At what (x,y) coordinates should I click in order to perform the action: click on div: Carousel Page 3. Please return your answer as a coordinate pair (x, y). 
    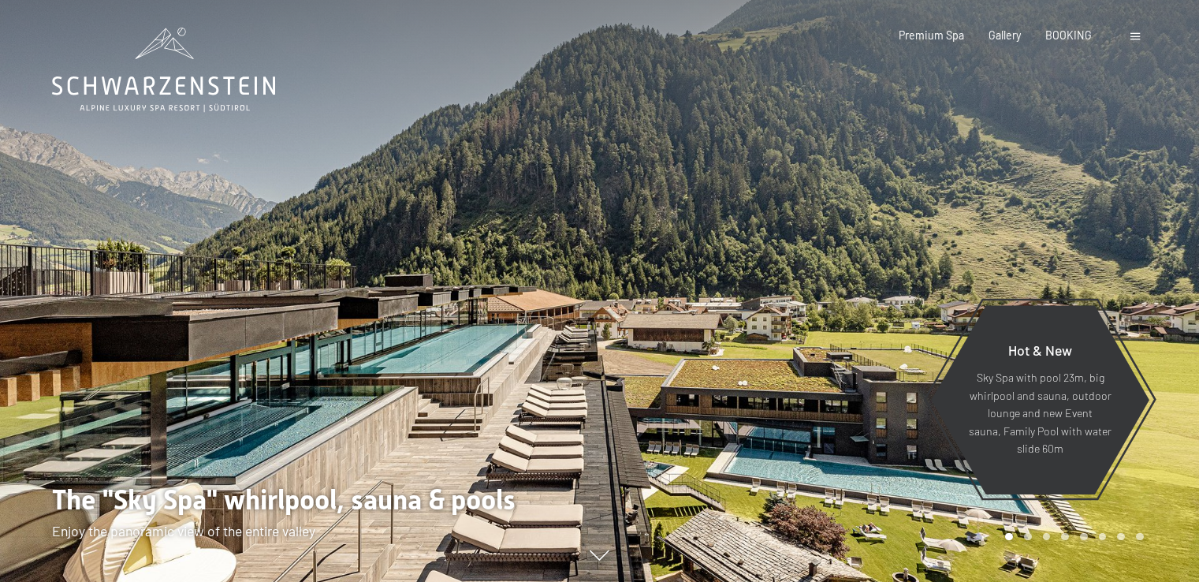
    Looking at the image, I should click on (1047, 537).